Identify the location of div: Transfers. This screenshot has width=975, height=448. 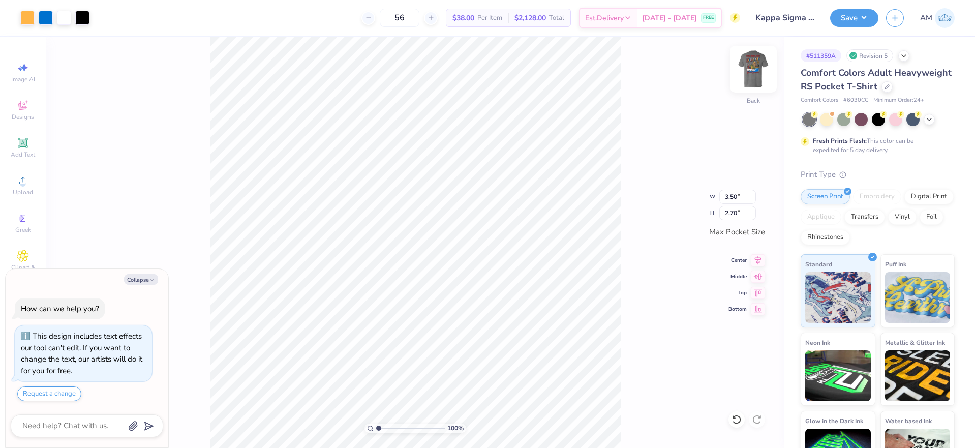
(865, 217).